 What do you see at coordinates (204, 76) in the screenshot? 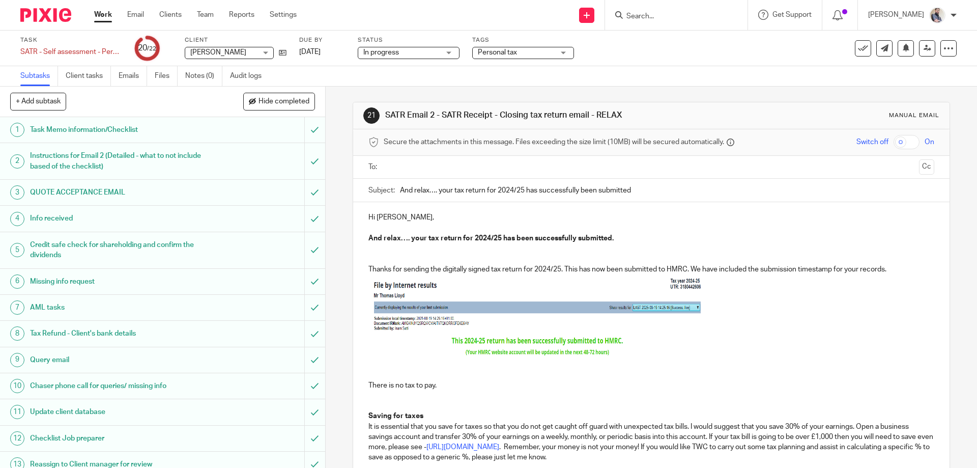
I see `a: Notes (0)` at bounding box center [204, 76].